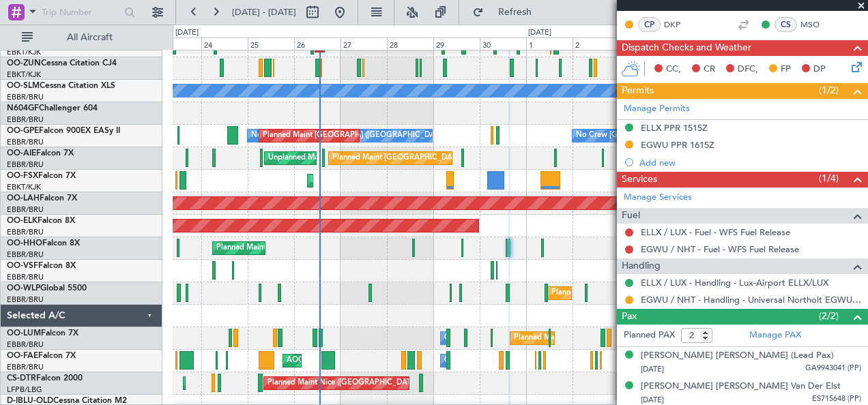 The height and width of the screenshot is (405, 868). Describe the element at coordinates (748, 70) in the screenshot. I see `span: DFC,` at that location.